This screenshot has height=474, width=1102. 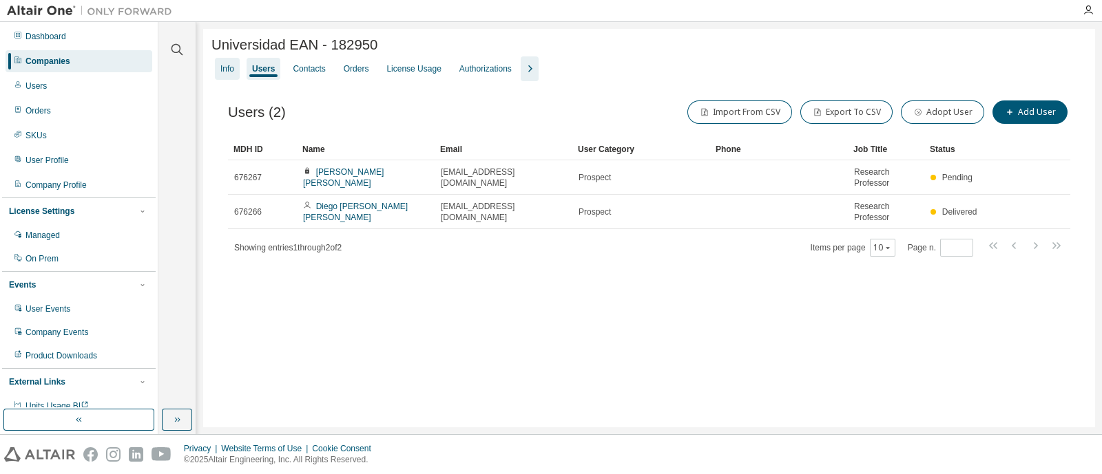 I want to click on img: instagram.svg, so click(x=113, y=454).